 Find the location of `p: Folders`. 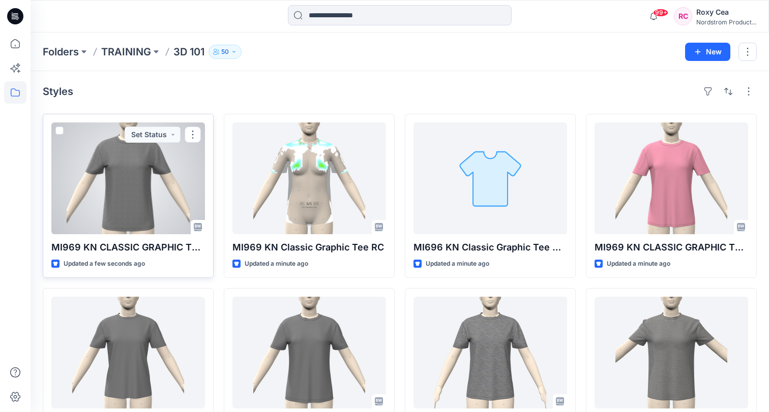

p: Folders is located at coordinates (61, 52).